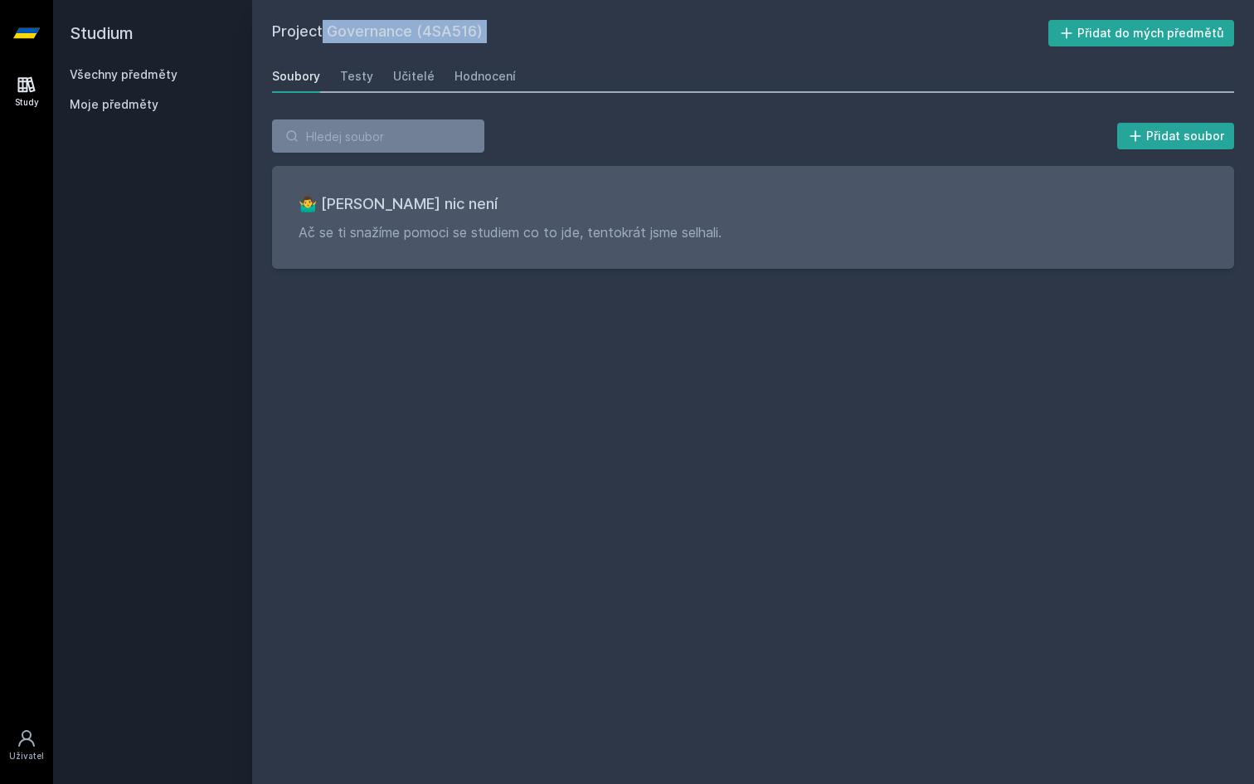 Image resolution: width=1254 pixels, height=784 pixels. What do you see at coordinates (357, 76) in the screenshot?
I see `a: Testy` at bounding box center [357, 76].